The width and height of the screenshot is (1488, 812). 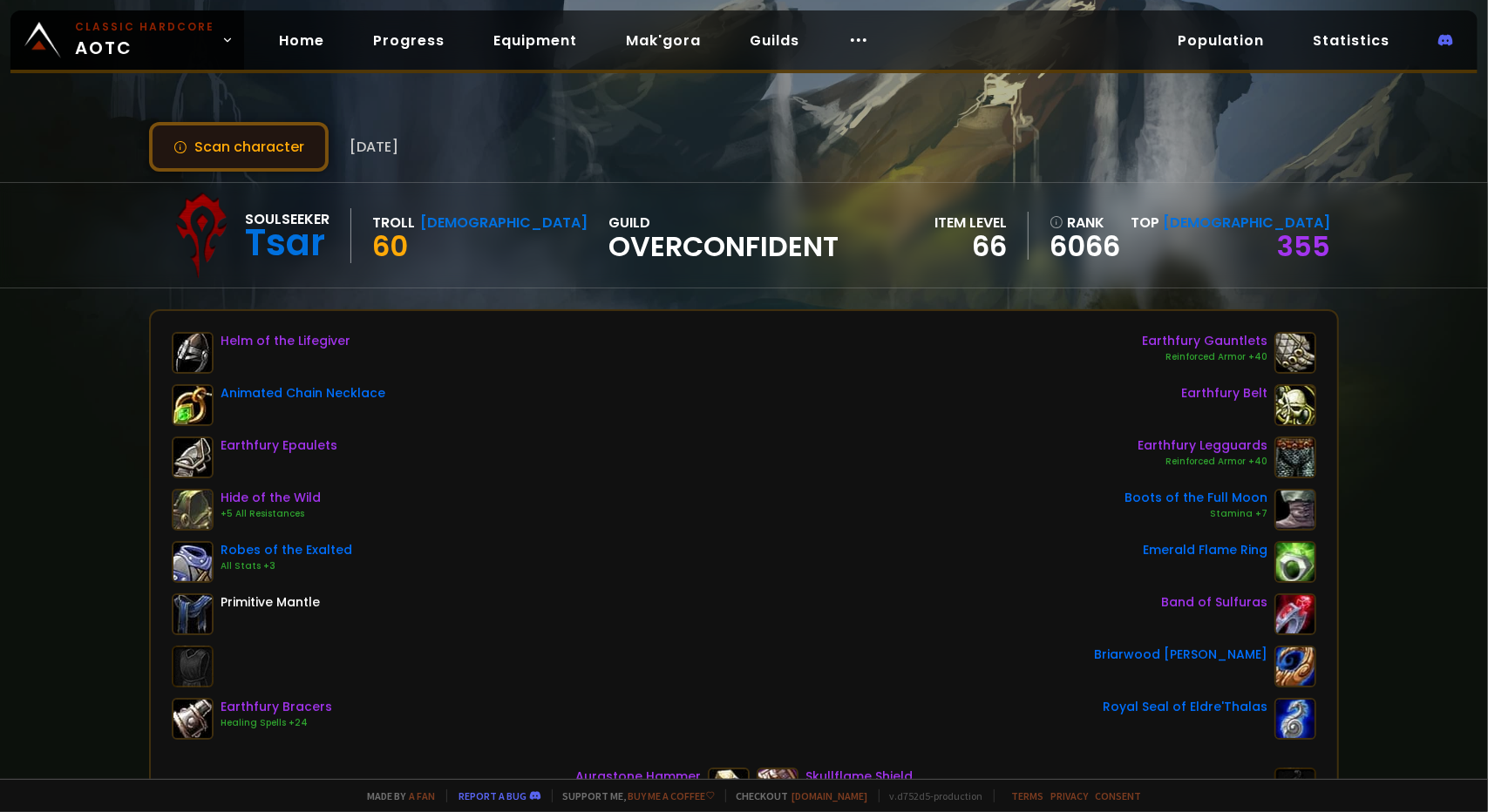 What do you see at coordinates (1070, 796) in the screenshot?
I see `a: Privacy` at bounding box center [1070, 796].